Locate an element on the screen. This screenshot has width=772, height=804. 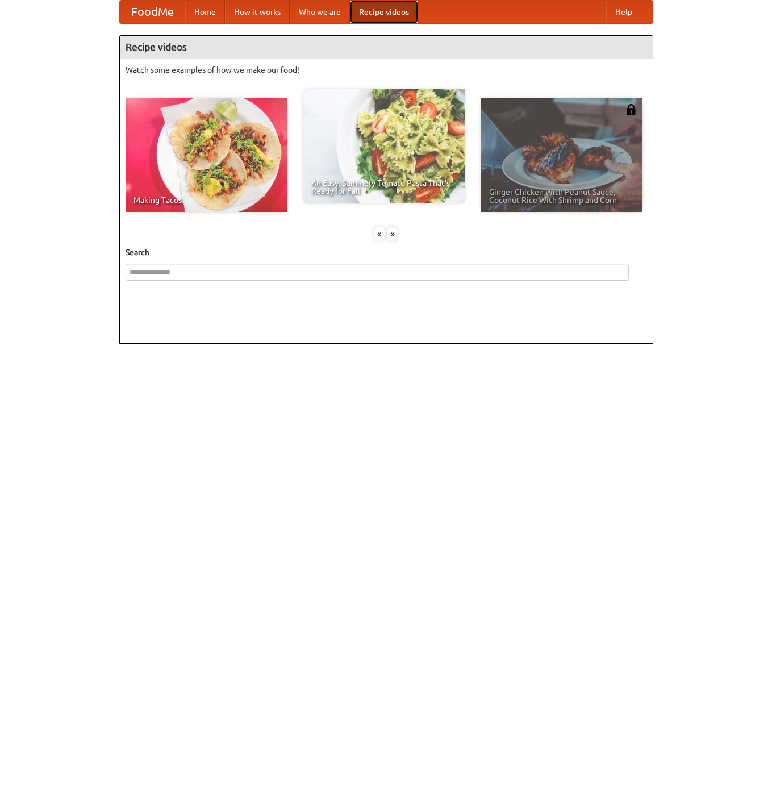
a: Making Tacos is located at coordinates (206, 155).